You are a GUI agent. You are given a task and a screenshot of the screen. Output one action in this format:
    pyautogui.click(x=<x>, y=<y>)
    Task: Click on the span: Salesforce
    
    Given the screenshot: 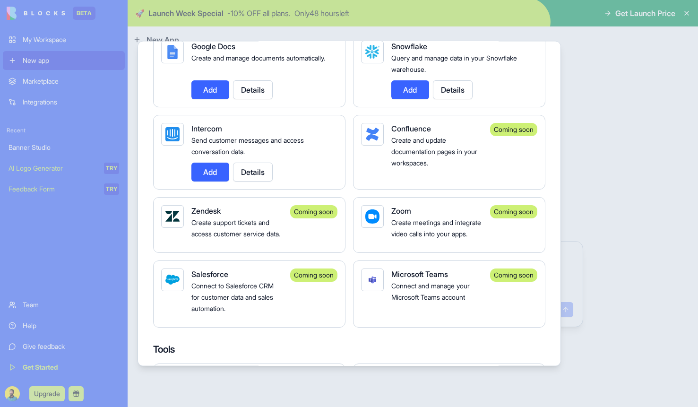 What is the action you would take?
    pyautogui.click(x=210, y=274)
    